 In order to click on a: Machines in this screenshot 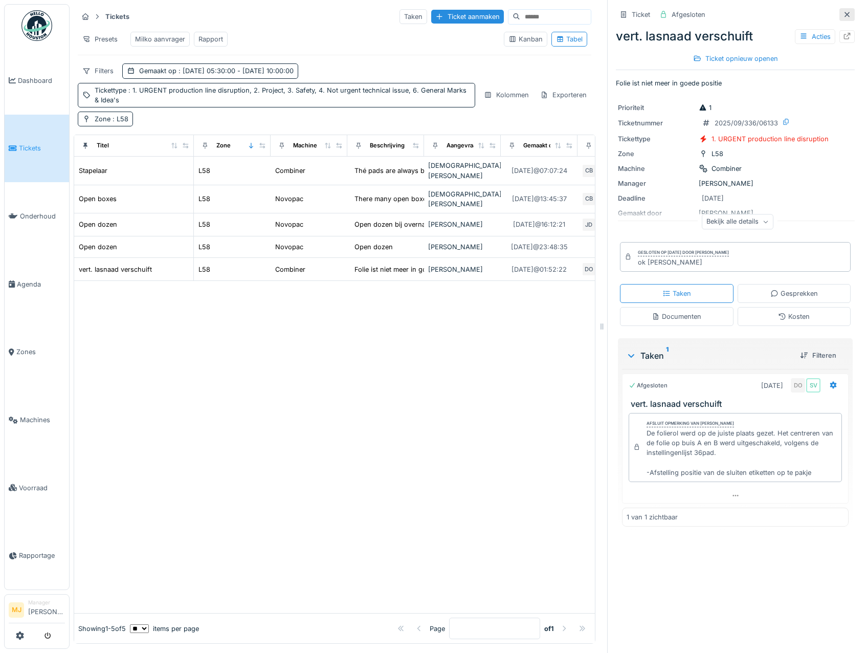, I will do `click(37, 420)`.